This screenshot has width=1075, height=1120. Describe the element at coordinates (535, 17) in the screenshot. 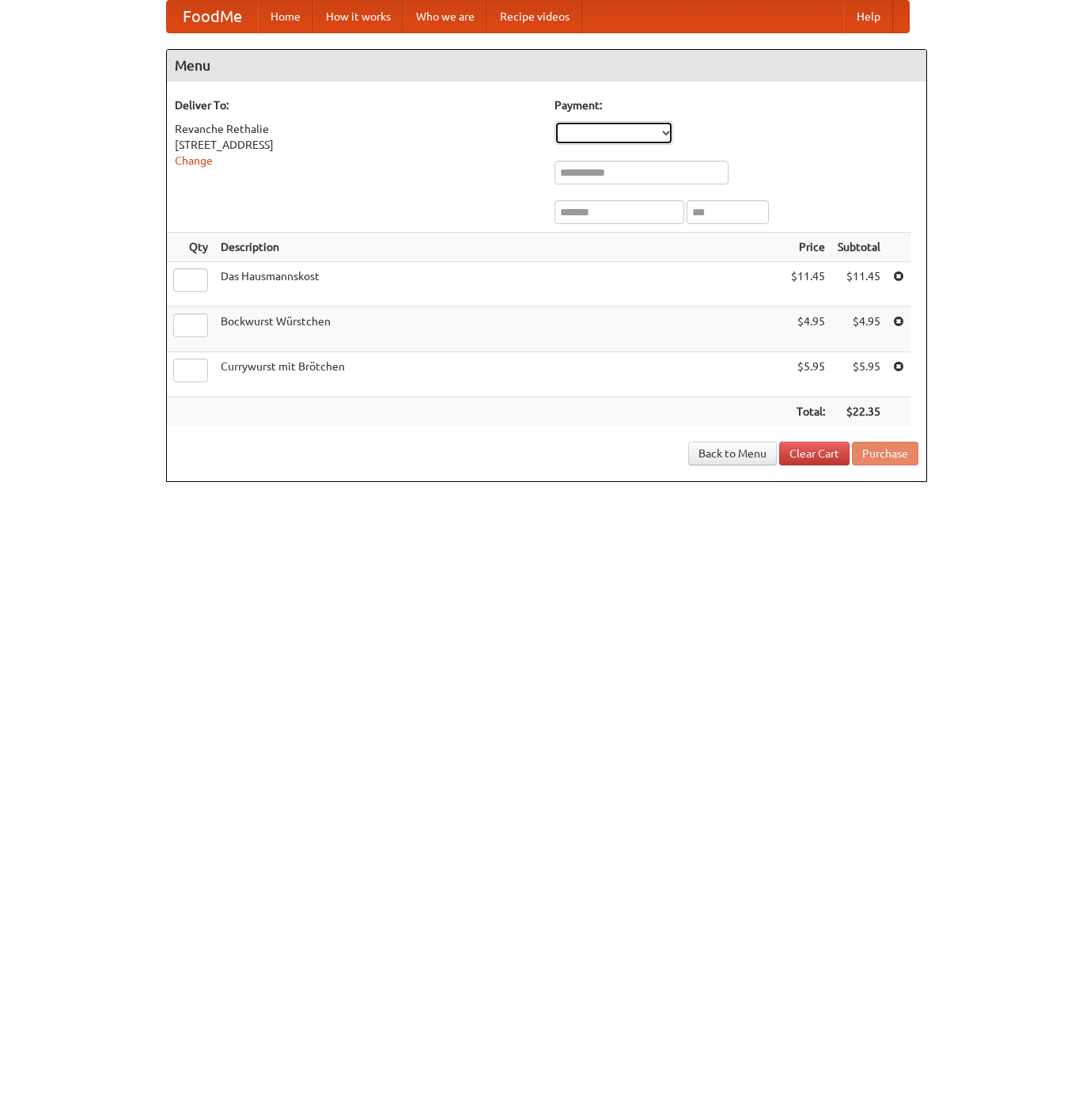

I see `a: Recipe videos` at that location.